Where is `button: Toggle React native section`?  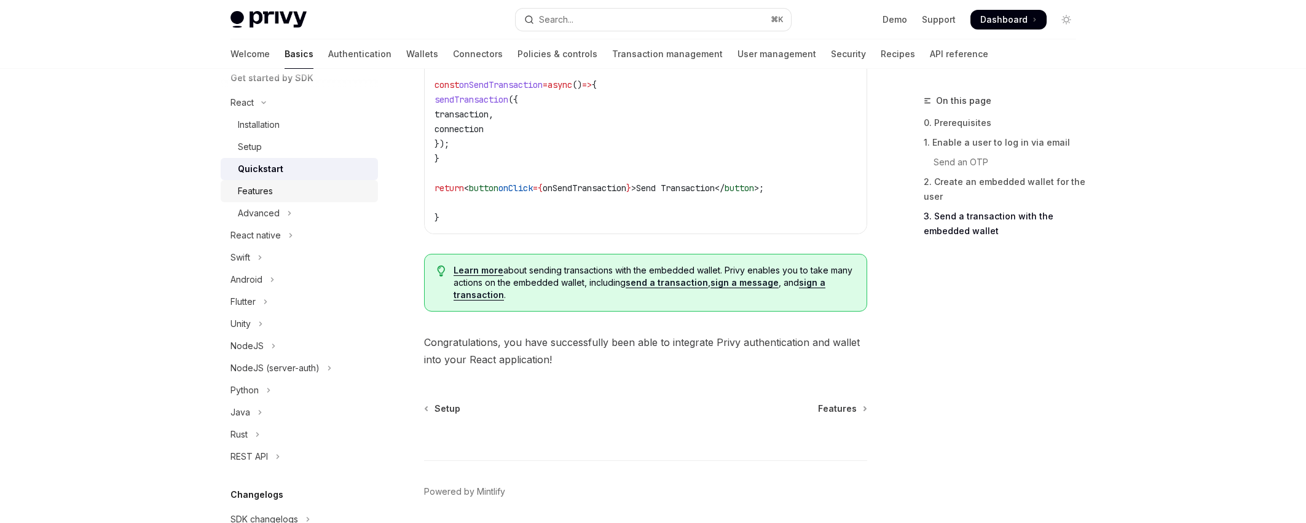
button: Toggle React native section is located at coordinates (299, 235).